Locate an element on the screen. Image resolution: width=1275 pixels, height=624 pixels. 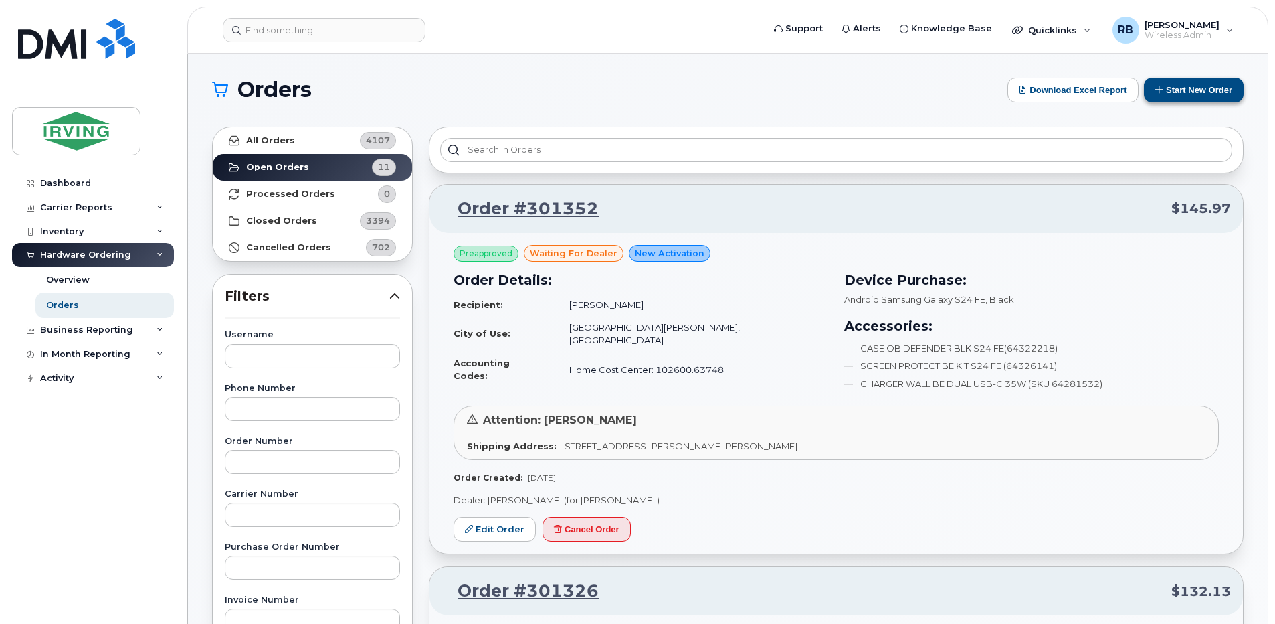
span: Preapproved is located at coordinates (486, 254).